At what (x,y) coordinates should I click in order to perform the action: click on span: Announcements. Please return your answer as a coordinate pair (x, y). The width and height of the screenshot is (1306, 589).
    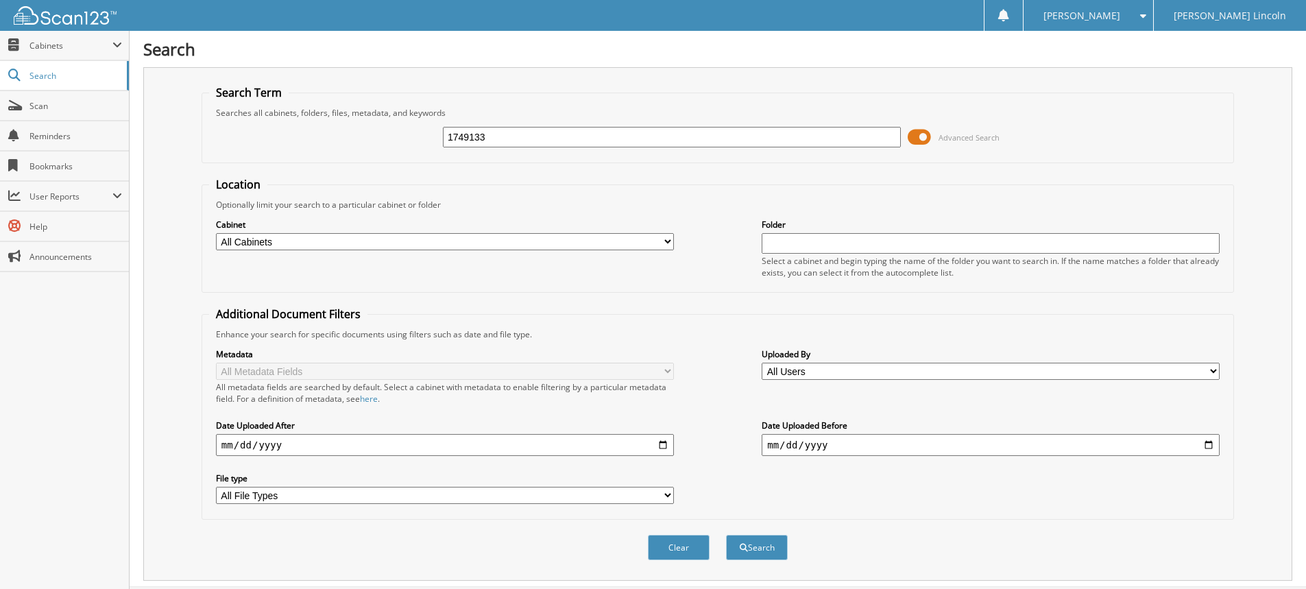
    Looking at the image, I should click on (75, 256).